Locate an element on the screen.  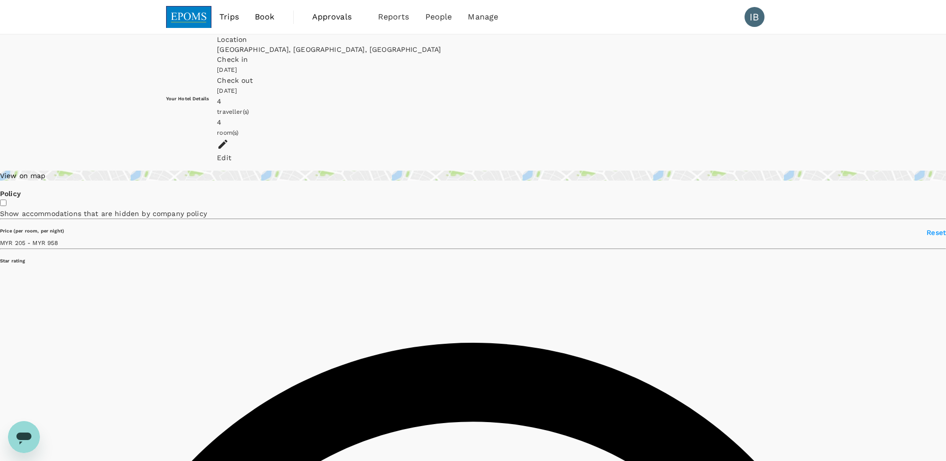
div: Check out is located at coordinates (498, 80).